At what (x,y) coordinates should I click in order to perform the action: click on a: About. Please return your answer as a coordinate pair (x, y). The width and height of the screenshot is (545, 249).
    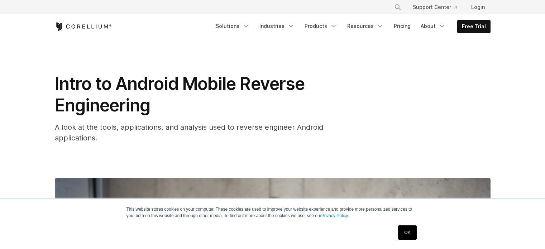
    Looking at the image, I should click on (434, 26).